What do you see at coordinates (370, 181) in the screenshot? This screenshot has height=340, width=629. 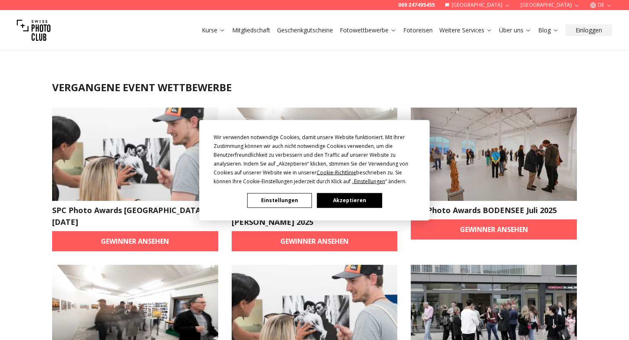 I see `span: Einstellungen` at bounding box center [370, 181].